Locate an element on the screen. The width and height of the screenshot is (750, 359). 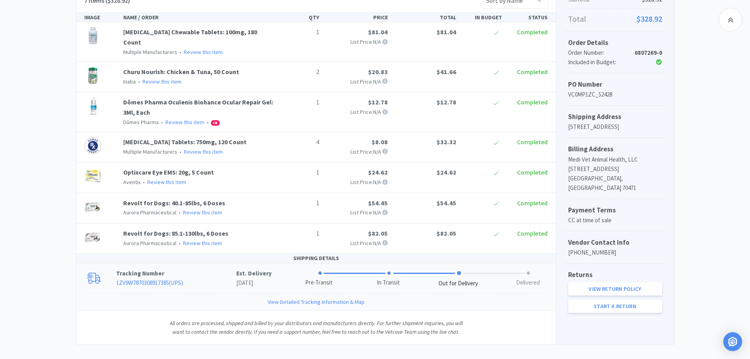
h5: Billing Address is located at coordinates (615, 149).